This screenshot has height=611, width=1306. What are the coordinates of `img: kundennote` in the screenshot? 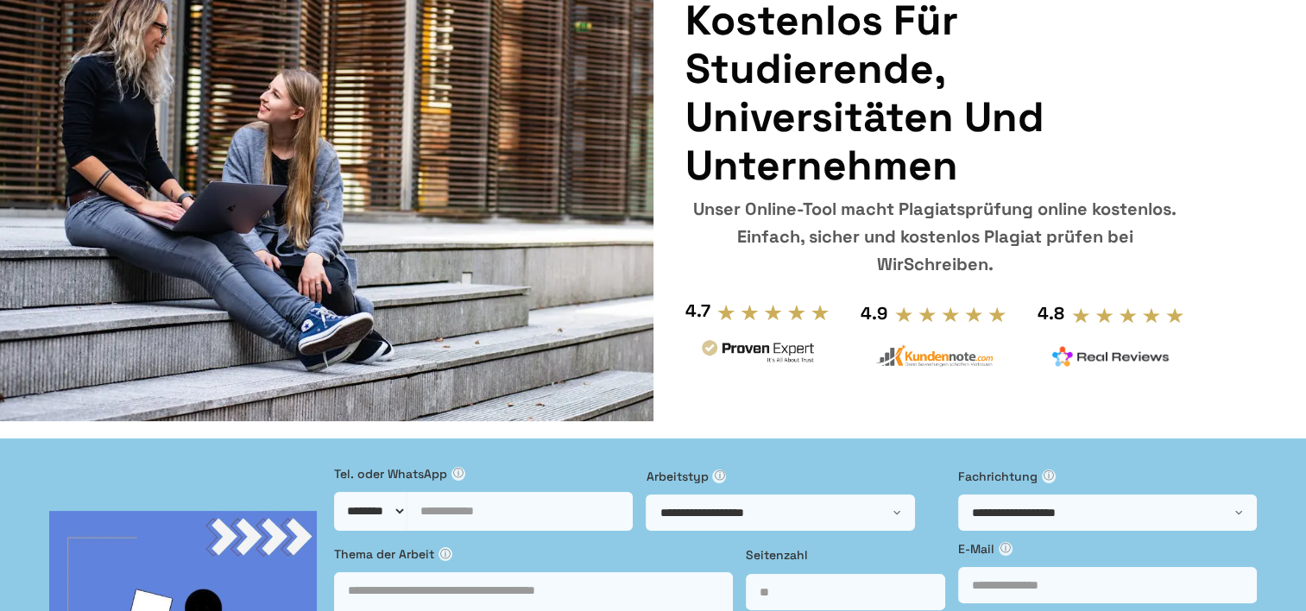 It's located at (934, 356).